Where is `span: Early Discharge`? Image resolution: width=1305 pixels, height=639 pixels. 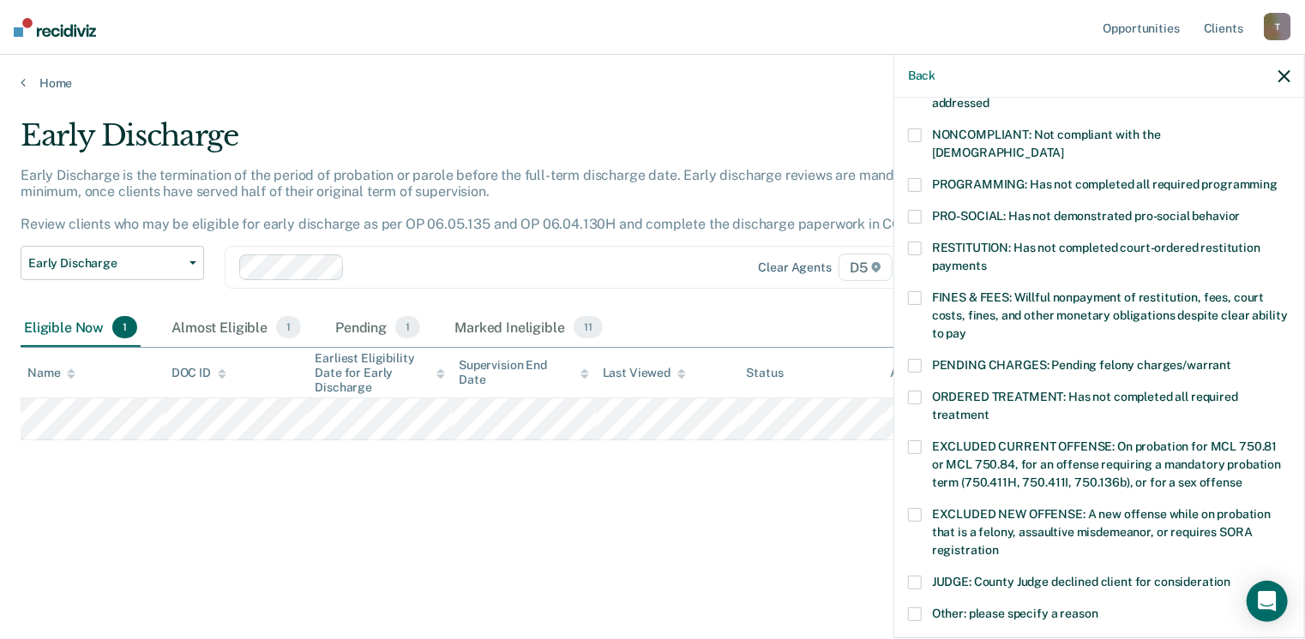
span: Early Discharge is located at coordinates (105, 263).